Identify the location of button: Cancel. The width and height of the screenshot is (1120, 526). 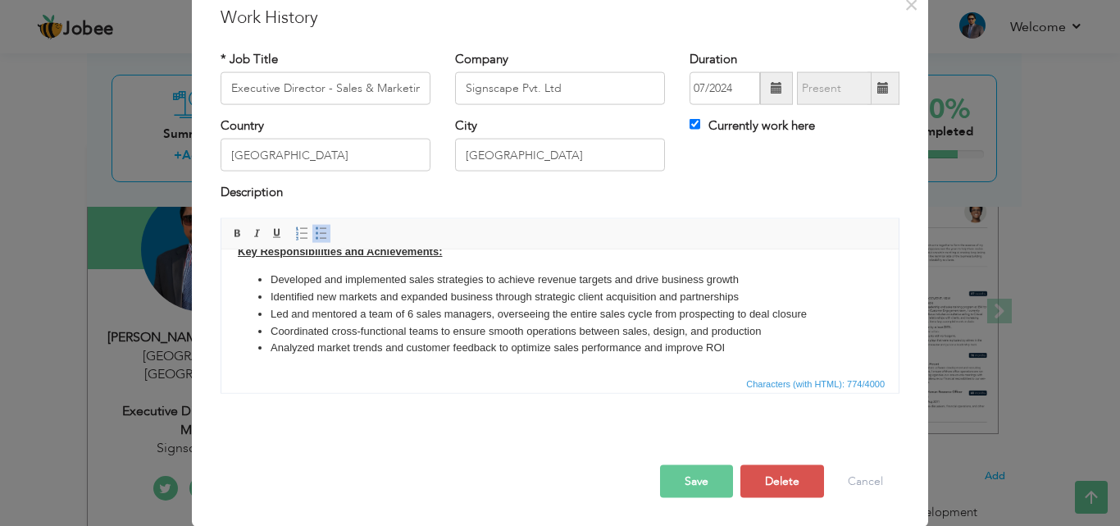
(865, 480).